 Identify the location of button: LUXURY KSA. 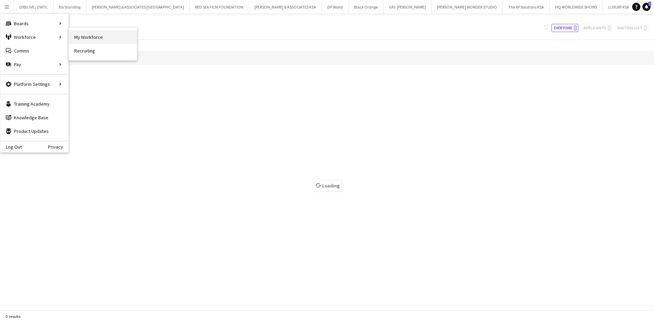
(619, 7).